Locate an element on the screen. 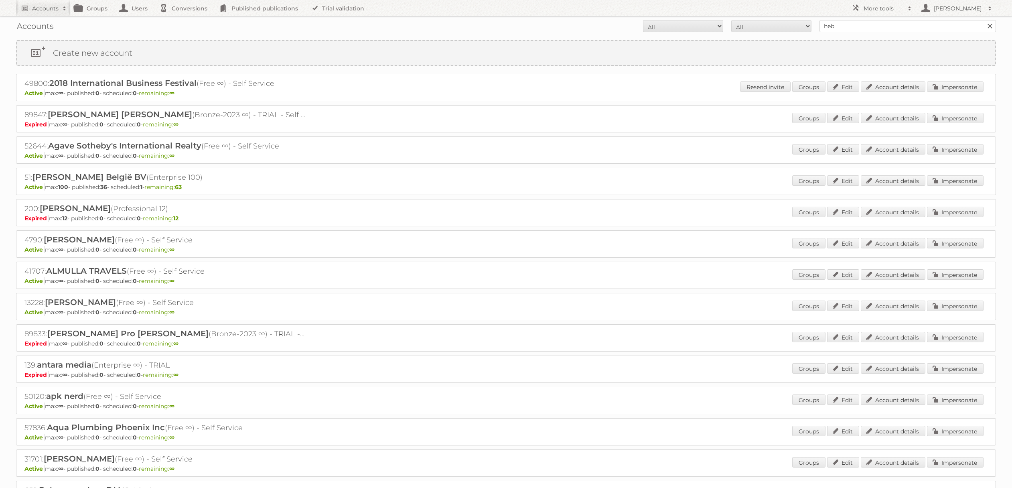  h2: 200: (Professional 12) is located at coordinates (165, 209).